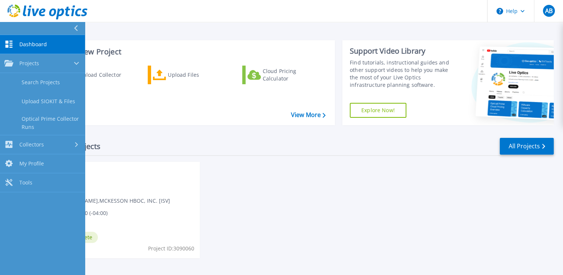 Image resolution: width=563 pixels, height=275 pixels. Describe the element at coordinates (126, 170) in the screenshot. I see `span: Data Domain` at that location.